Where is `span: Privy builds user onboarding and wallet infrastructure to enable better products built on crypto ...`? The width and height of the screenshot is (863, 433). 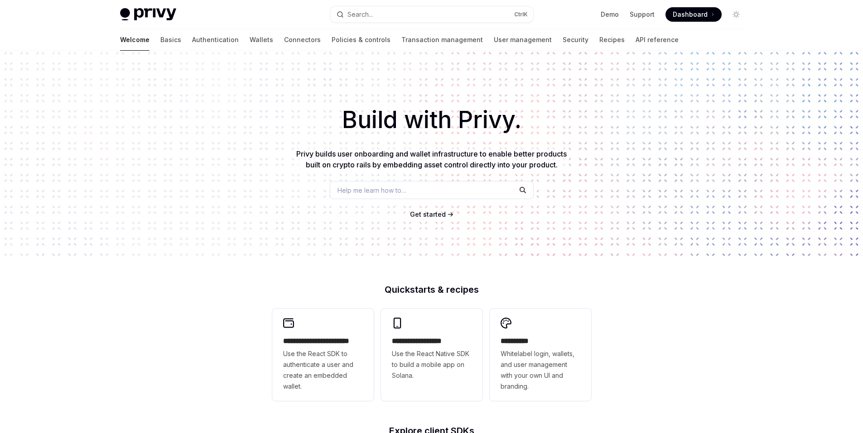
span: Privy builds user onboarding and wallet infrastructure to enable better products built on crypto ... is located at coordinates (431, 159).